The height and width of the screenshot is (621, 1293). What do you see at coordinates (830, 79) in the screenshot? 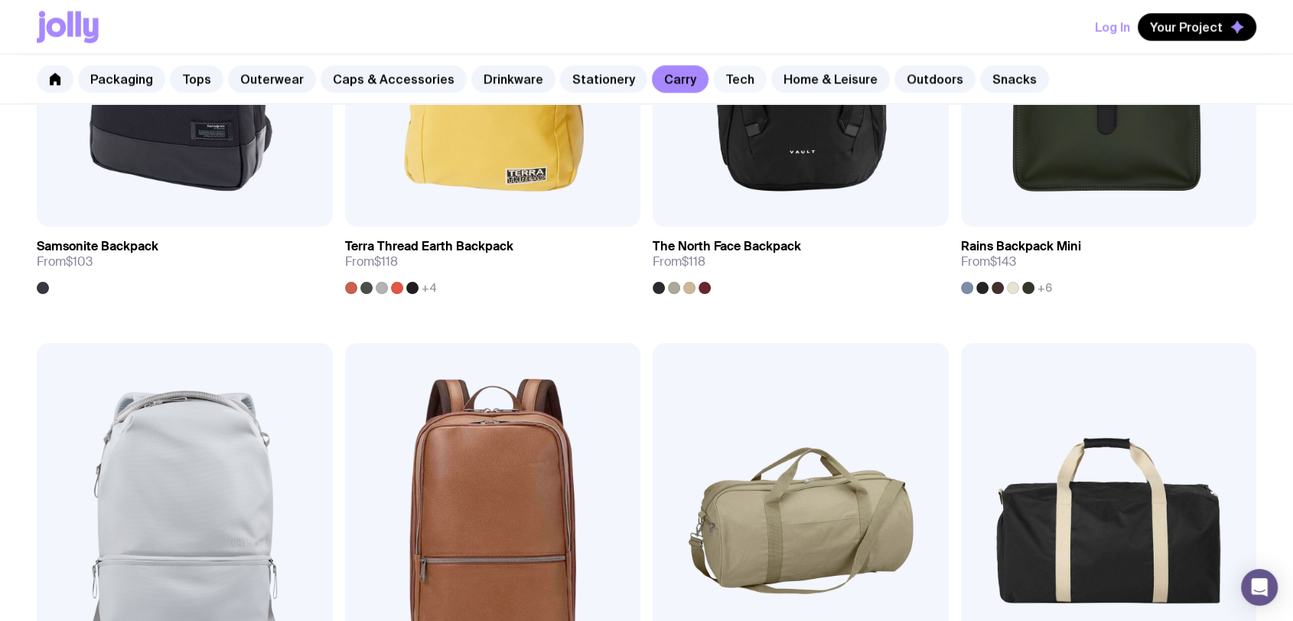
I see `a: Home & Leisure` at bounding box center [830, 79].